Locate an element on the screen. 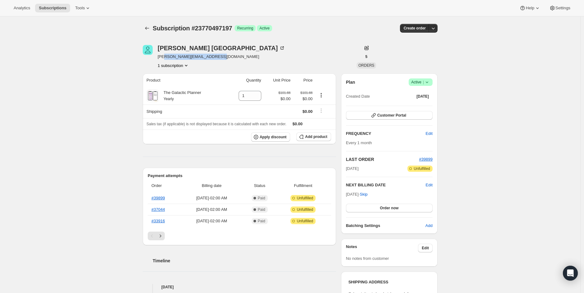 The height and width of the screenshot is (293, 584). span: Add product is located at coordinates (316, 137).